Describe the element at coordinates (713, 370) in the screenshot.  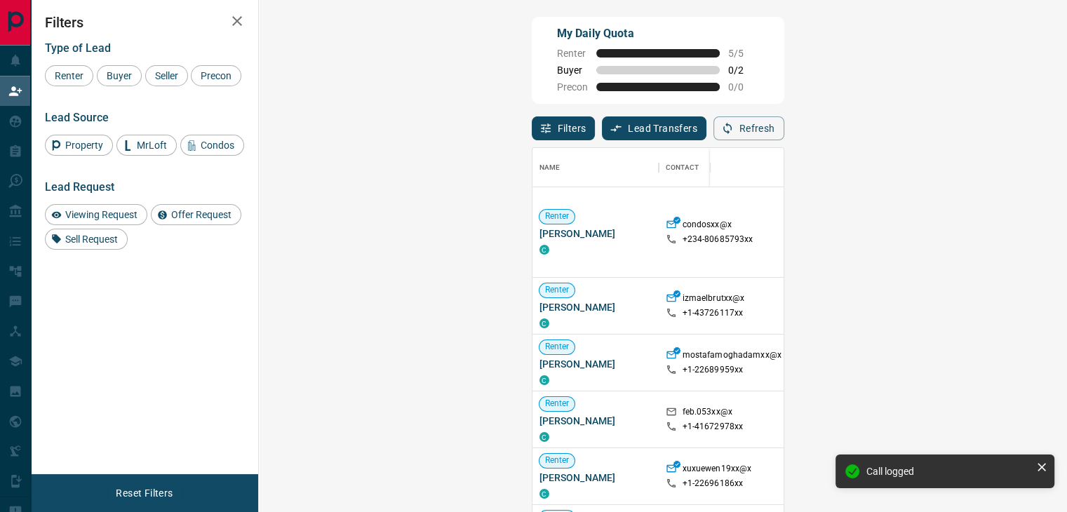
I see `p: +1- 22689959xx` at that location.